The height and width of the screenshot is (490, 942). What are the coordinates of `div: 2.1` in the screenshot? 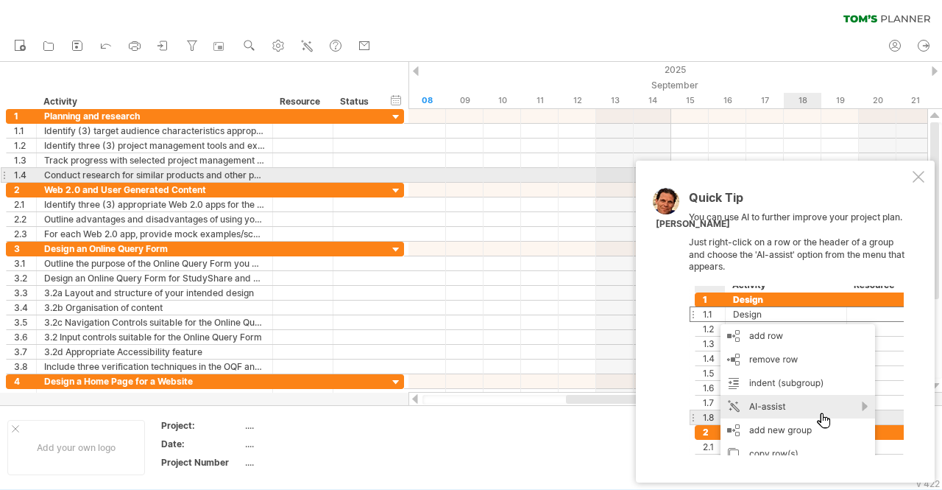 It's located at (25, 204).